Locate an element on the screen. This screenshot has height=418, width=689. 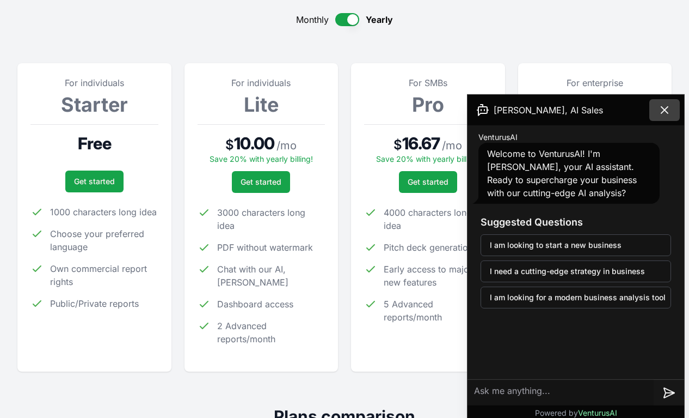
span: 3000 characters long idea is located at coordinates (271, 219).